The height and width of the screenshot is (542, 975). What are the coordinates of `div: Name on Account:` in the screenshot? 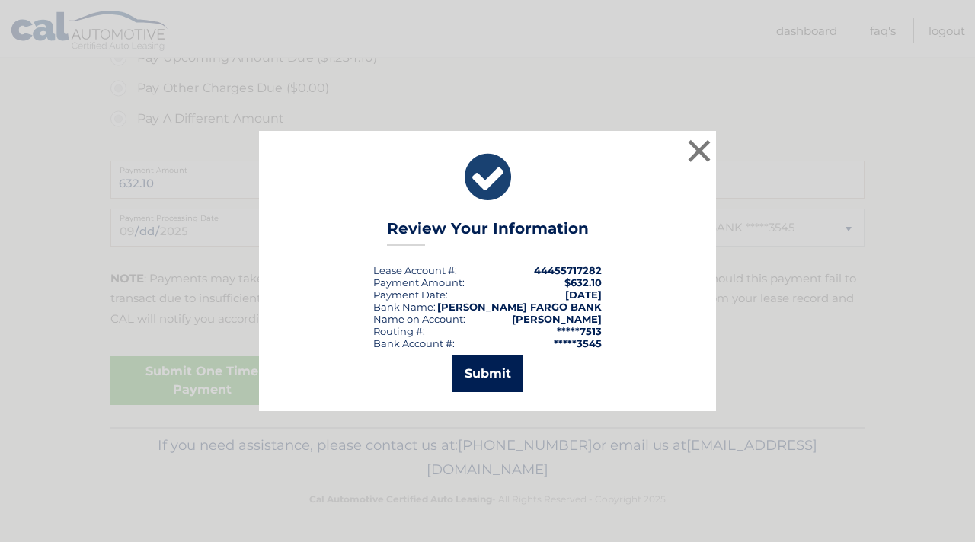 It's located at (419, 319).